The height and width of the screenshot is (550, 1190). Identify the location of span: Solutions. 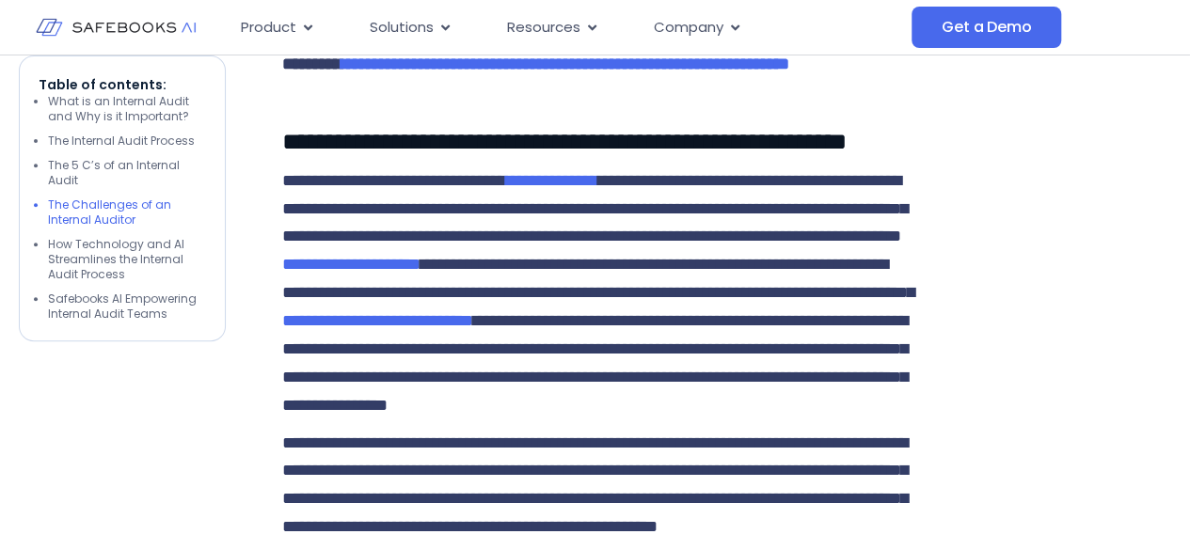
(402, 27).